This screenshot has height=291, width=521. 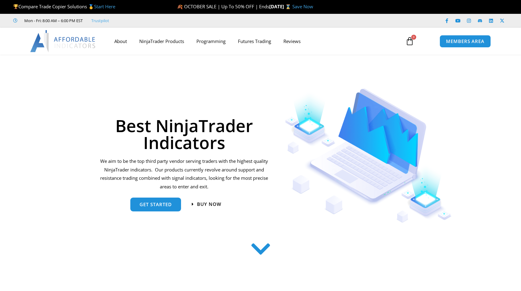 What do you see at coordinates (162, 41) in the screenshot?
I see `a: NinjaTrader Products` at bounding box center [162, 41].